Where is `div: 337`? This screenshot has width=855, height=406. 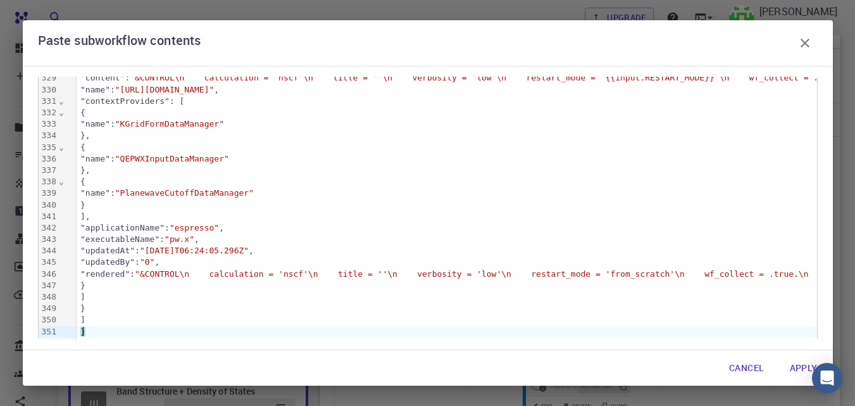
div: 337 is located at coordinates (48, 170).